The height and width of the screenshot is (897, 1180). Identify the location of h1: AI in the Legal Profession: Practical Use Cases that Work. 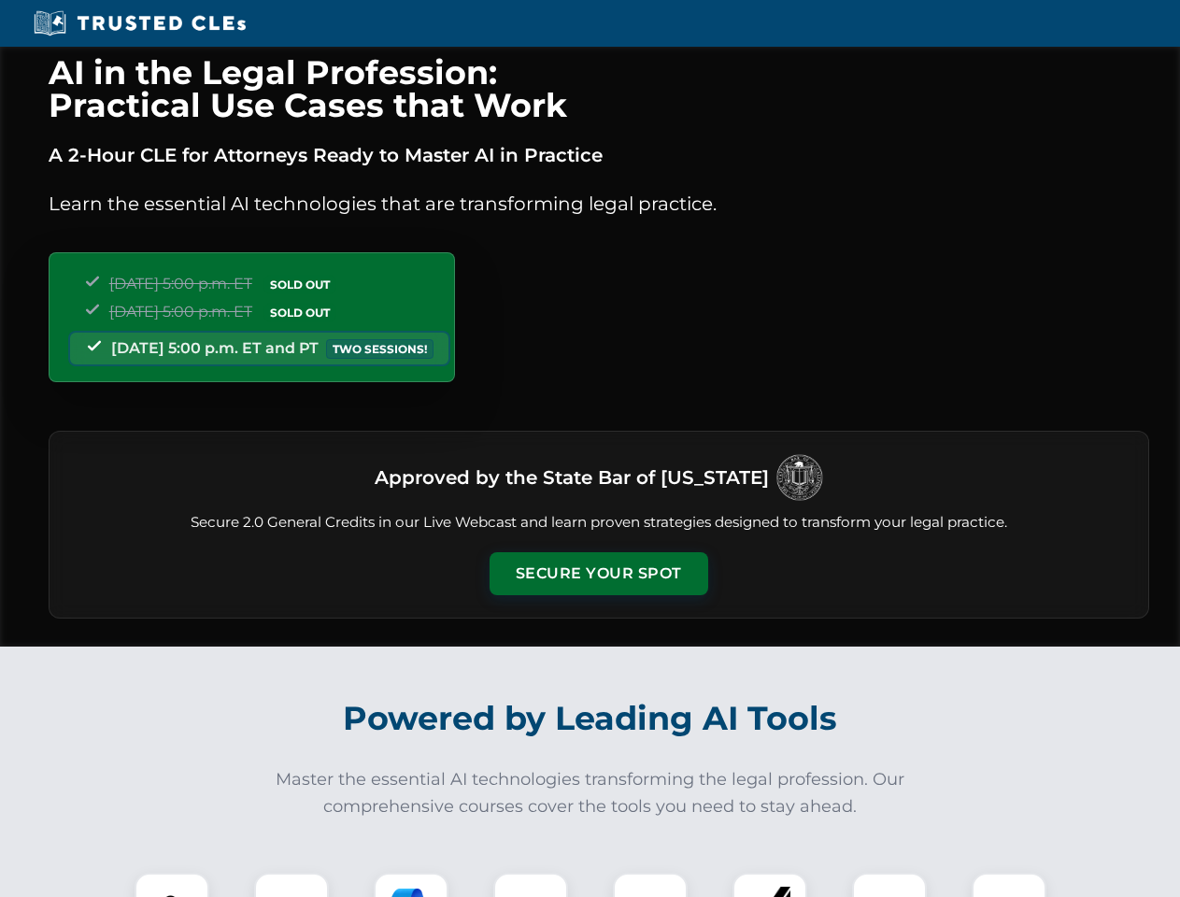
(599, 89).